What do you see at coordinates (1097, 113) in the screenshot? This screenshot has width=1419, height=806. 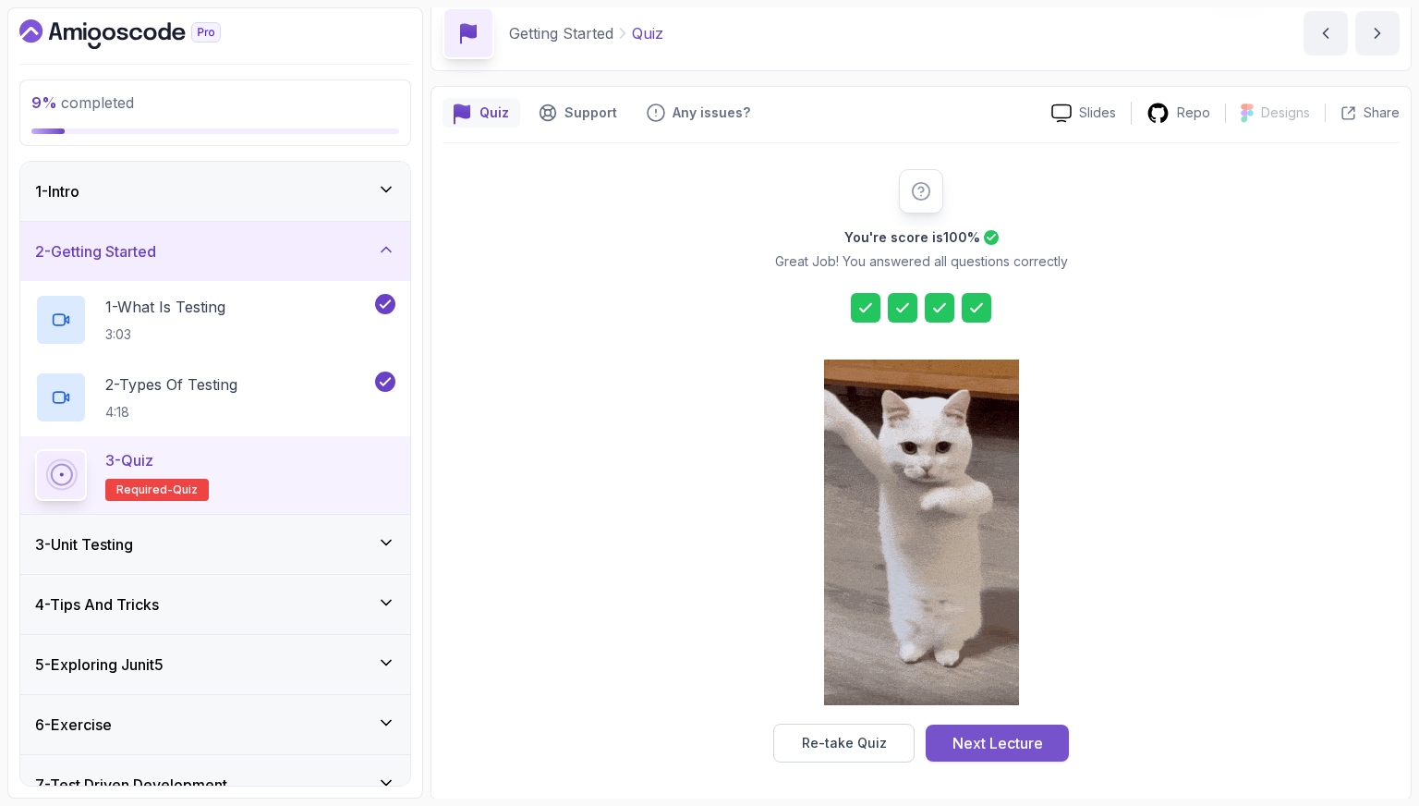 I see `p: Slides` at bounding box center [1097, 113].